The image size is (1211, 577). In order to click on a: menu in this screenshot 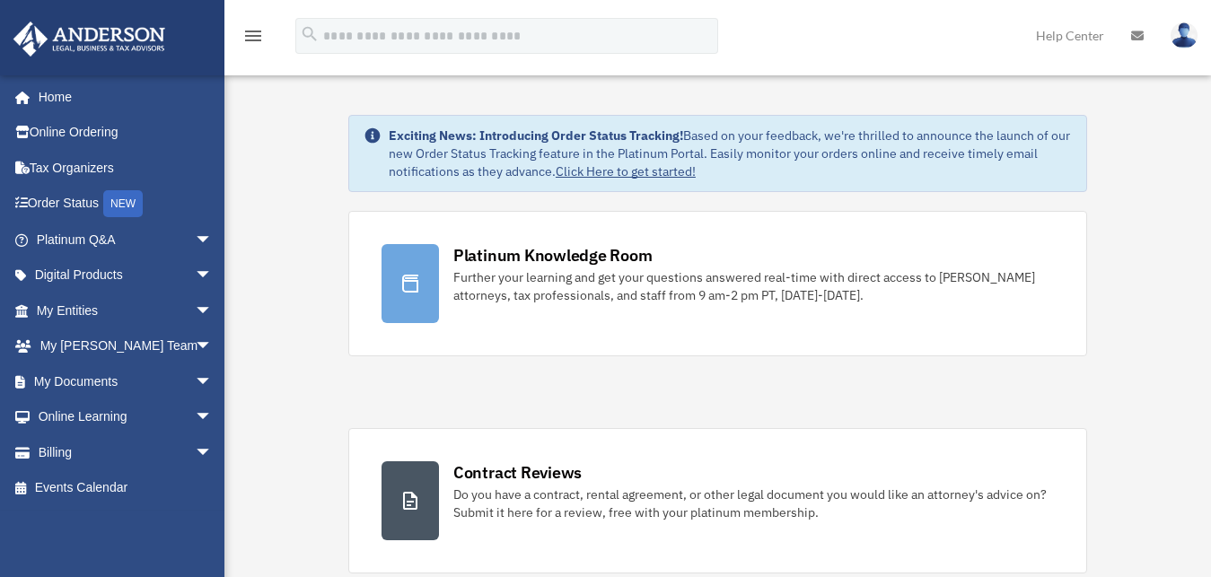, I will do `click(253, 39)`.